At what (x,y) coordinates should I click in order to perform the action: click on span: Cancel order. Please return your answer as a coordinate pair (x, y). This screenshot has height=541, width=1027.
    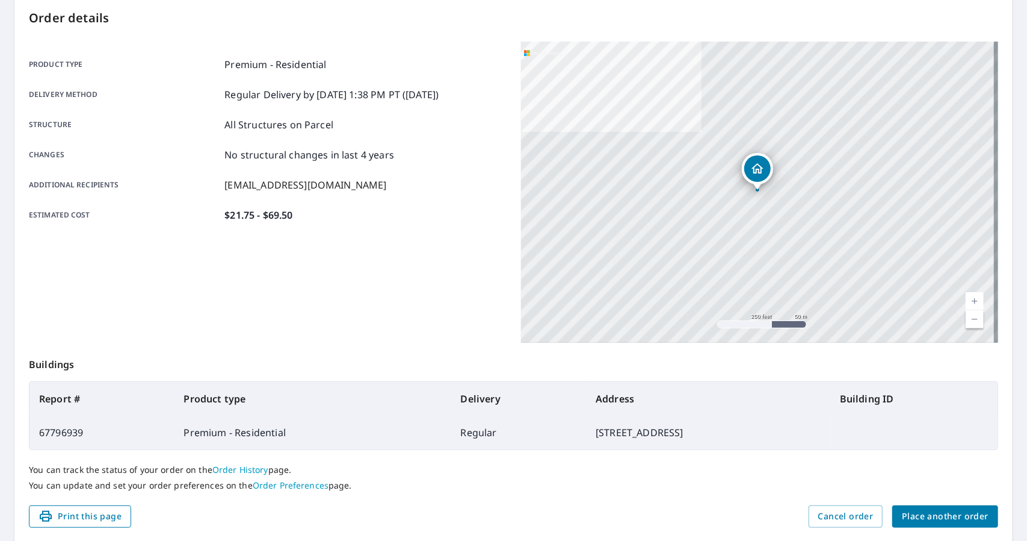
    Looking at the image, I should click on (846, 516).